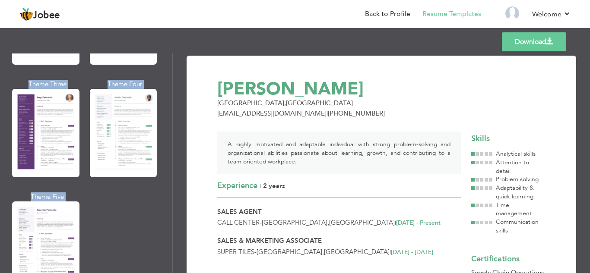  What do you see at coordinates (534, 42) in the screenshot?
I see `a: Download` at bounding box center [534, 42].